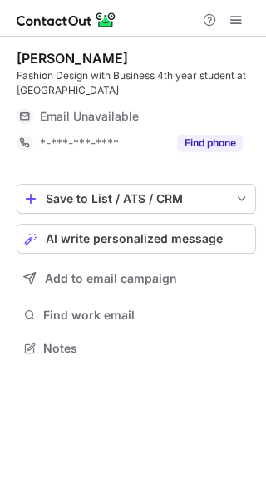  I want to click on button: Add to email campaign, so click(136, 279).